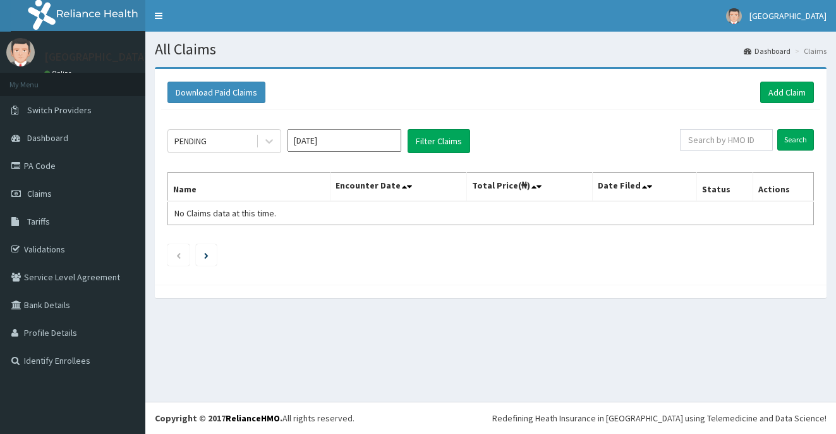 This screenshot has height=434, width=836. Describe the element at coordinates (178, 255) in the screenshot. I see `a: Previous page` at that location.